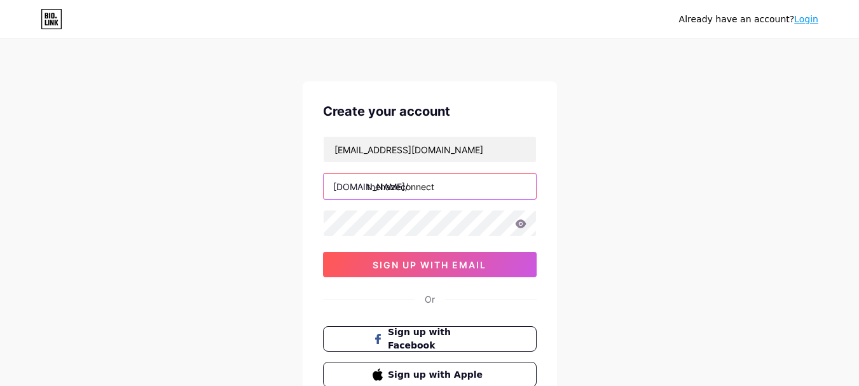  I want to click on button: sign up with email, so click(430, 265).